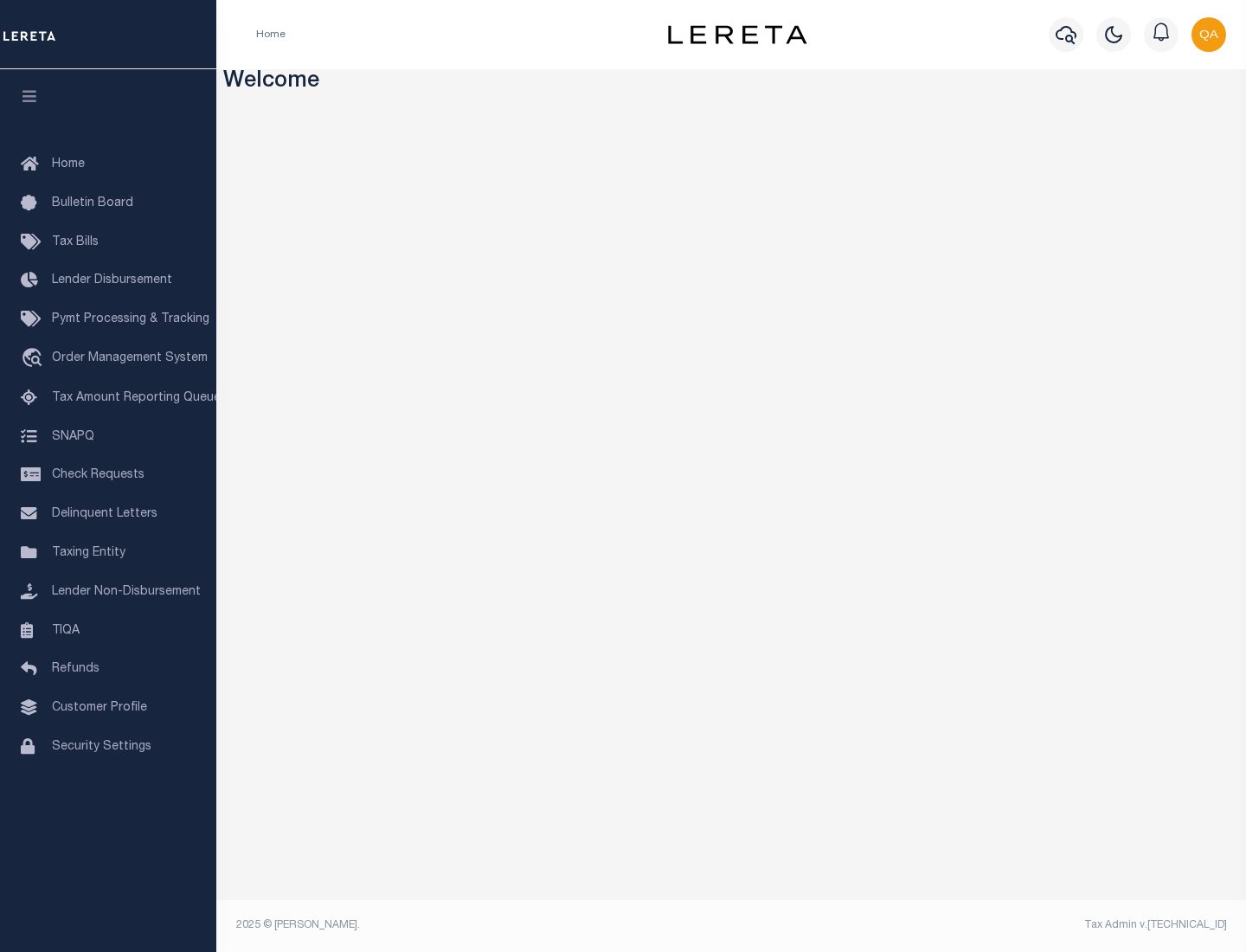  Describe the element at coordinates (35, 359) in the screenshot. I see `i: travel_explore` at that location.